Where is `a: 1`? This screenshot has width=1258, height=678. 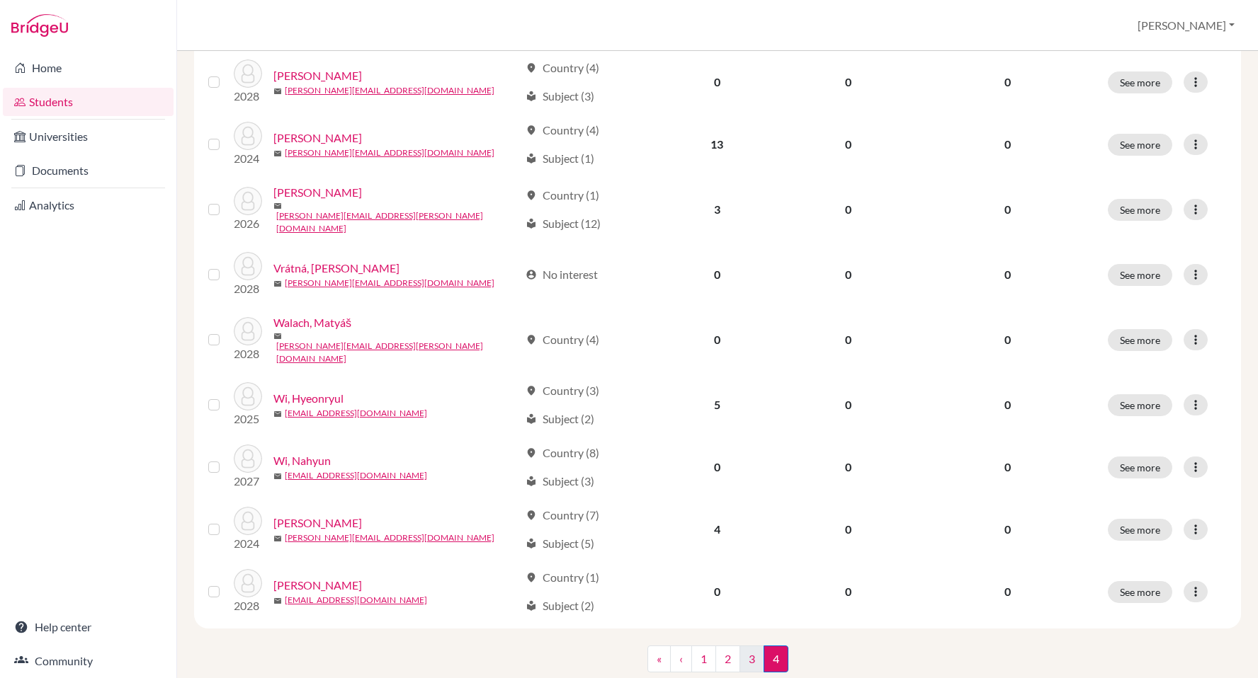 a: 1 is located at coordinates (703, 659).